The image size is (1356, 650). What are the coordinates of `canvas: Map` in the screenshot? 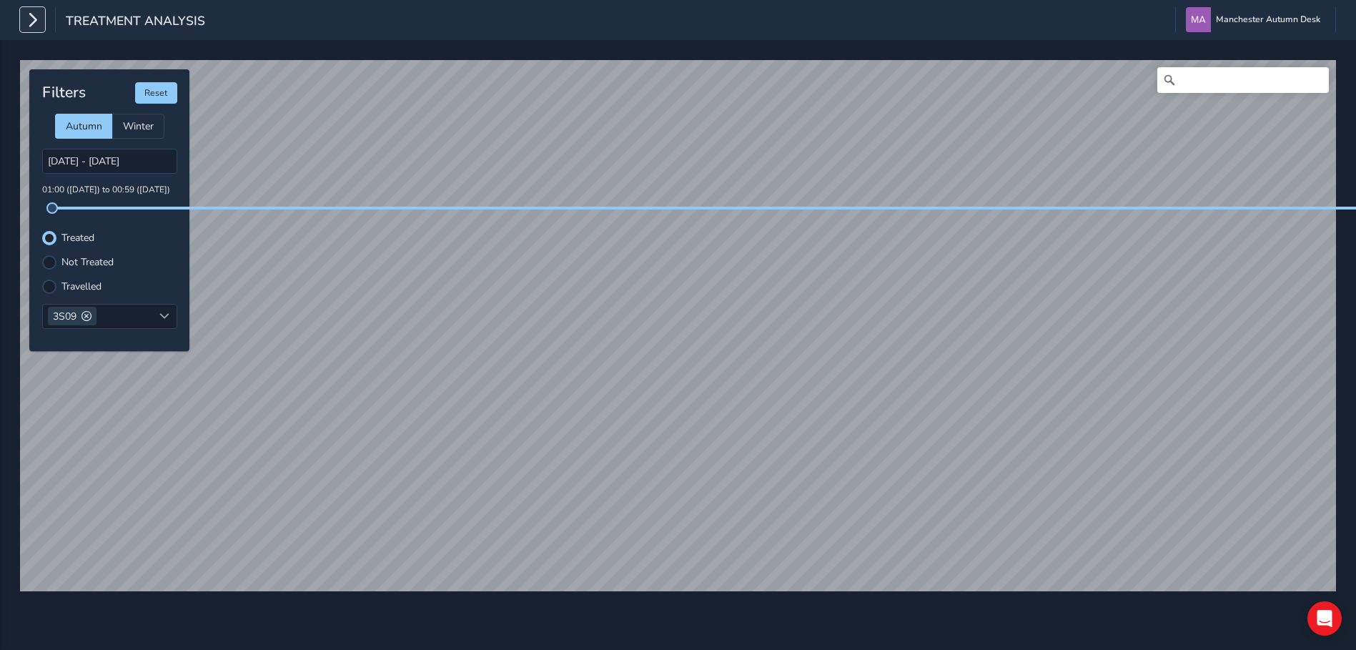 It's located at (678, 331).